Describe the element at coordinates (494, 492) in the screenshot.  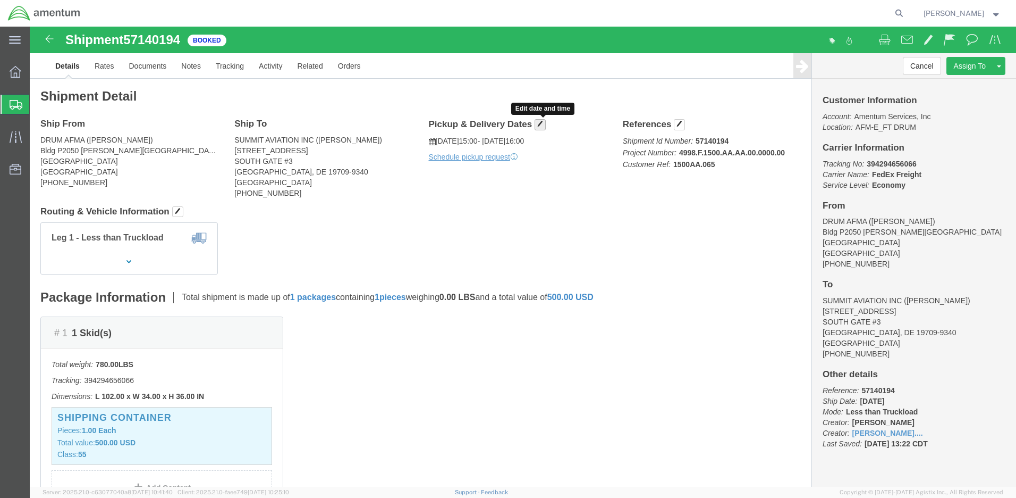
I see `a: Feedback` at that location.